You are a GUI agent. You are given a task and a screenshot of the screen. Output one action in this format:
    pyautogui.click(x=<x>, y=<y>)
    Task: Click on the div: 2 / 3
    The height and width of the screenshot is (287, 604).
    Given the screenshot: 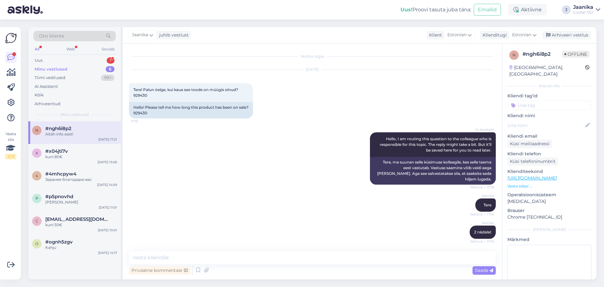 What is the action you would take?
    pyautogui.click(x=11, y=156)
    